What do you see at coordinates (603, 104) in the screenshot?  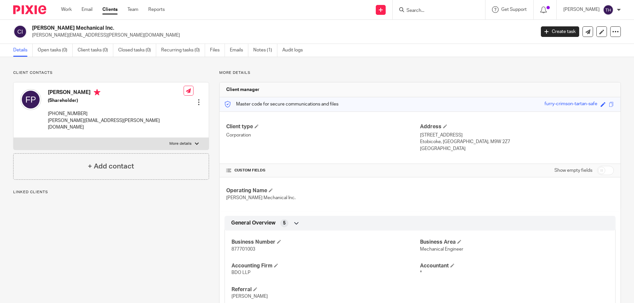 I see `span: Edit code` at bounding box center [603, 104].